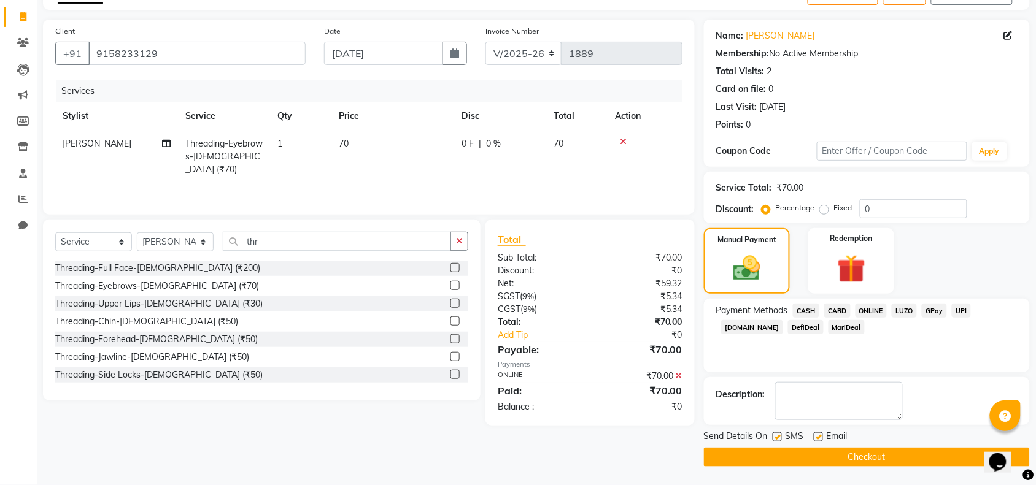  I want to click on div: Name:, so click(730, 36).